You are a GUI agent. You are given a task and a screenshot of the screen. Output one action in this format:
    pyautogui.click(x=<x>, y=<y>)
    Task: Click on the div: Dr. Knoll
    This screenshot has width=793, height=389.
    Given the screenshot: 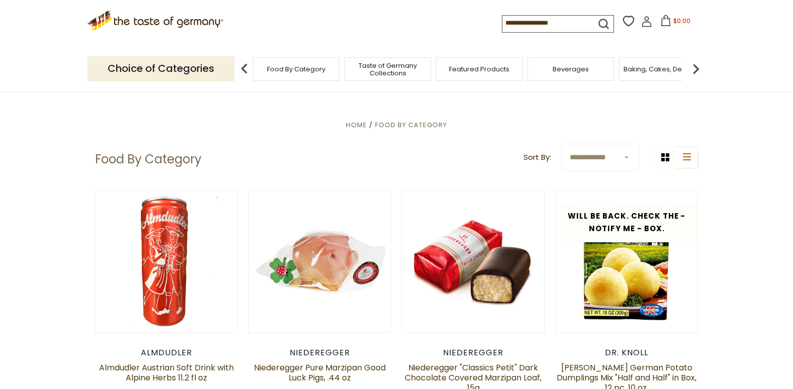 What is the action you would take?
    pyautogui.click(x=626, y=353)
    